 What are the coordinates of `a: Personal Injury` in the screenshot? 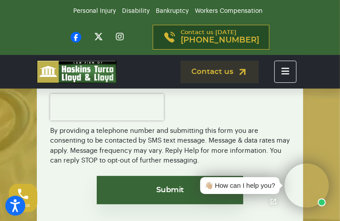 It's located at (94, 11).